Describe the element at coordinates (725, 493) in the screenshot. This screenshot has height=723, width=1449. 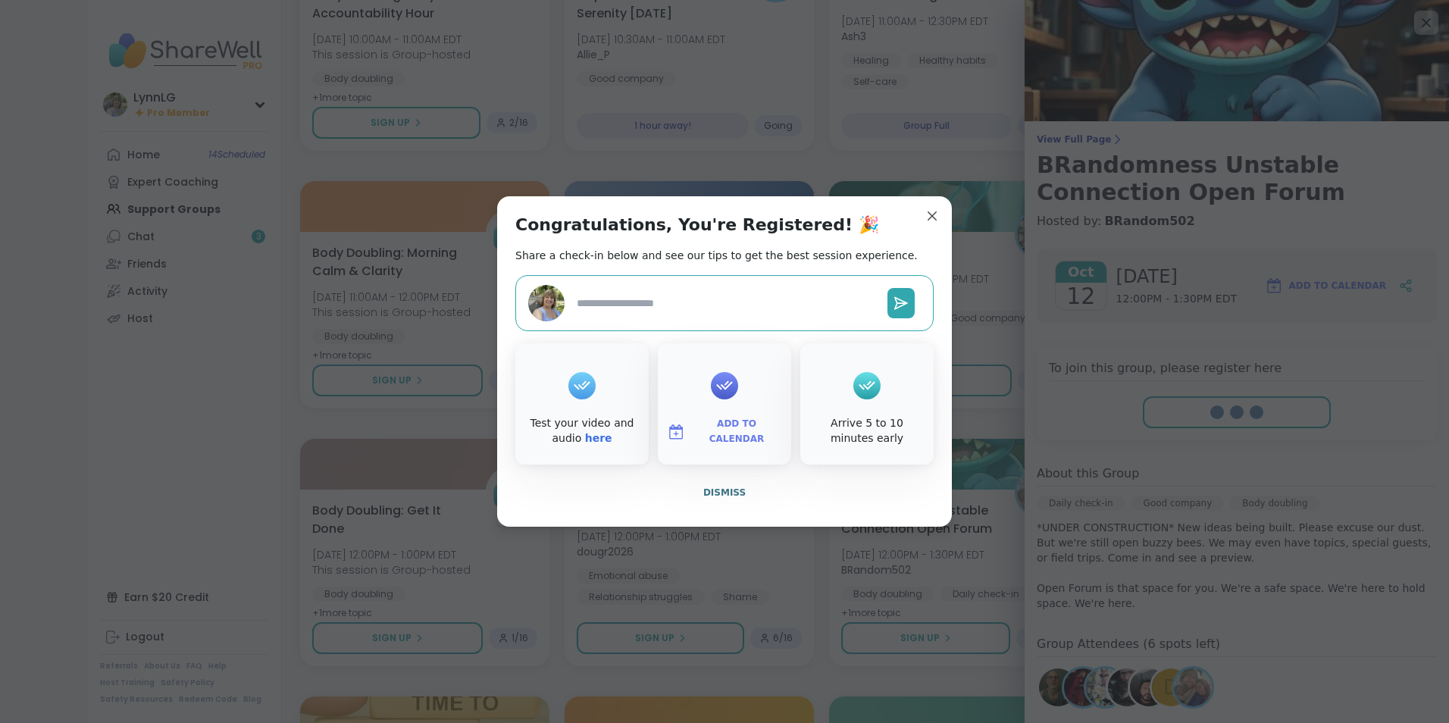
I see `button: Dismiss` at that location.